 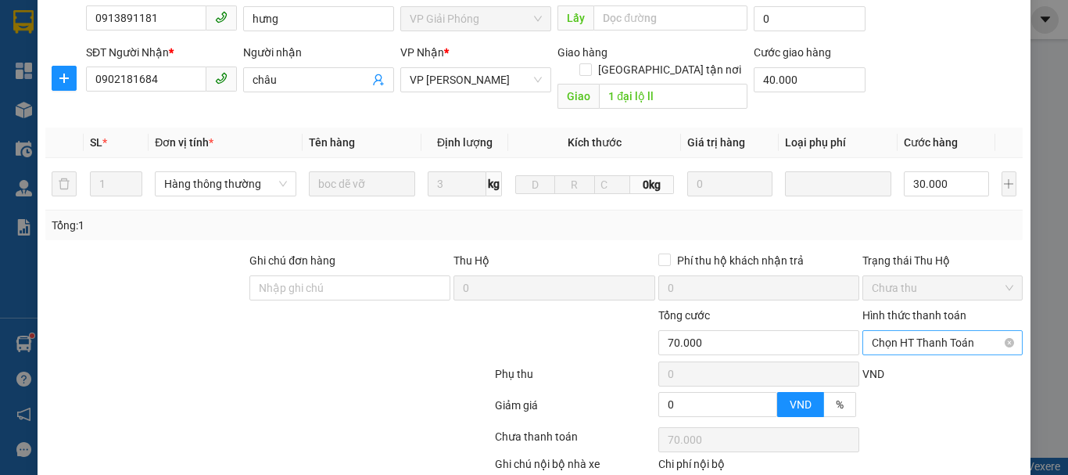 I want to click on span: VP Giải Phóng, so click(x=476, y=19).